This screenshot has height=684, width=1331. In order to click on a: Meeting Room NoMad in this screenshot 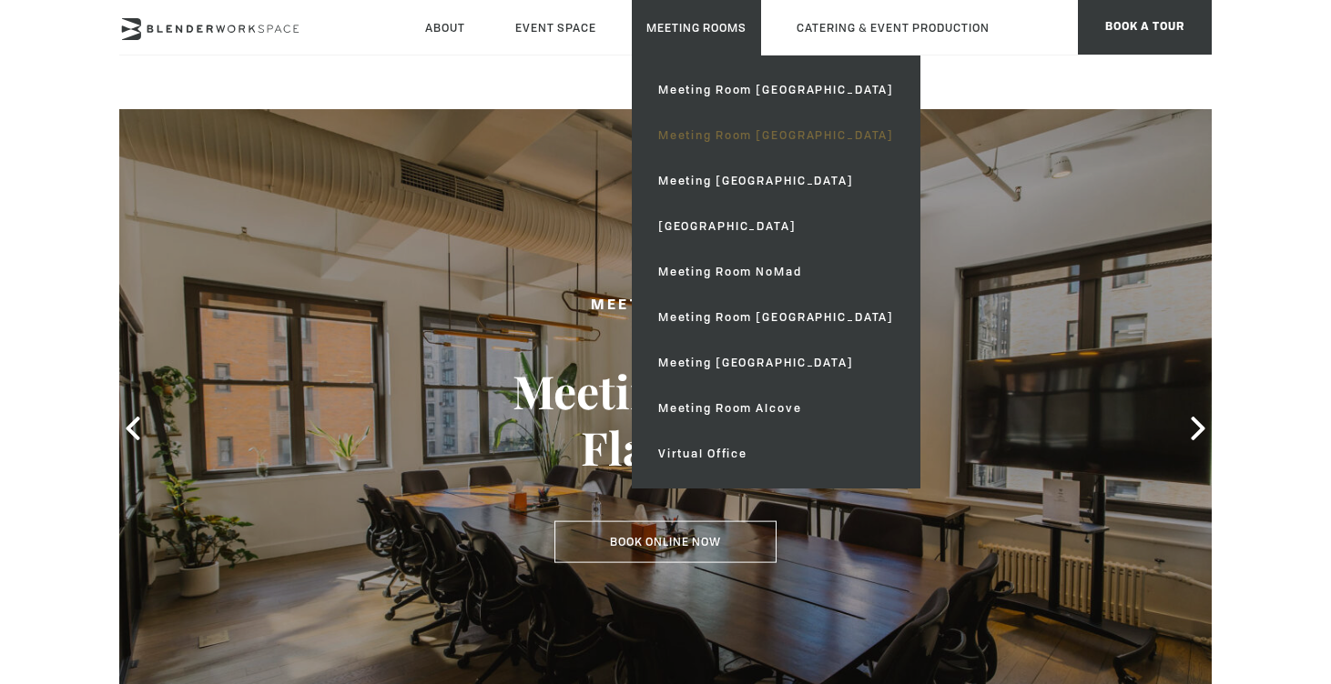, I will do `click(775, 272)`.